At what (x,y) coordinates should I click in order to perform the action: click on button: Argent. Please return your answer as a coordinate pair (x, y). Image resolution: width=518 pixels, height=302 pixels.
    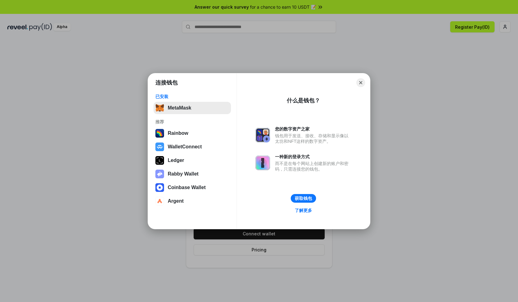
    Looking at the image, I should click on (192, 201).